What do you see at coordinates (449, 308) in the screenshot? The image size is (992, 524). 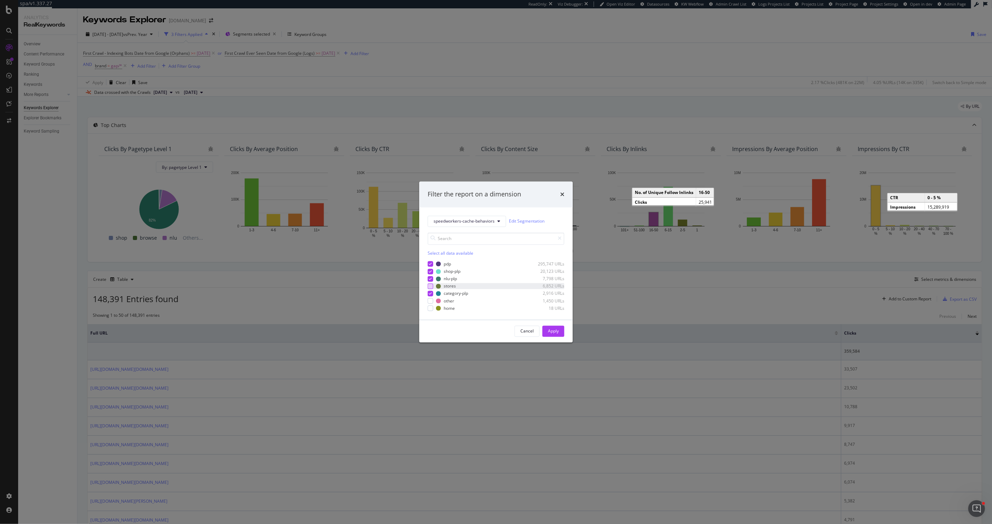 I see `div: home` at bounding box center [449, 308].